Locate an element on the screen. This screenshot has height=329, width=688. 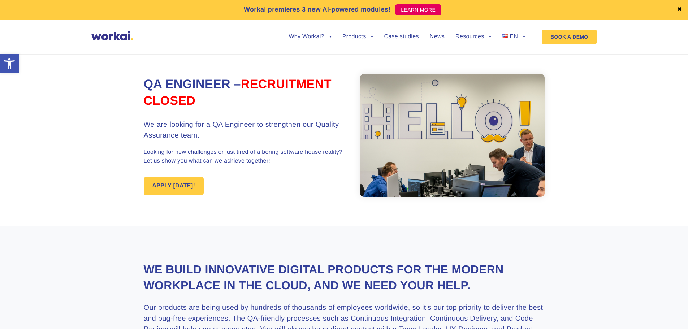
span: EN is located at coordinates (514, 36).